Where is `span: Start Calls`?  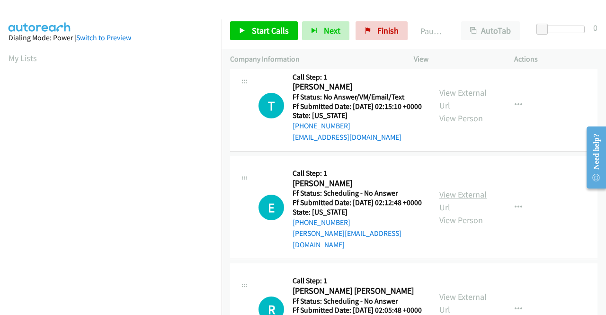
span: Start Calls is located at coordinates (270, 30).